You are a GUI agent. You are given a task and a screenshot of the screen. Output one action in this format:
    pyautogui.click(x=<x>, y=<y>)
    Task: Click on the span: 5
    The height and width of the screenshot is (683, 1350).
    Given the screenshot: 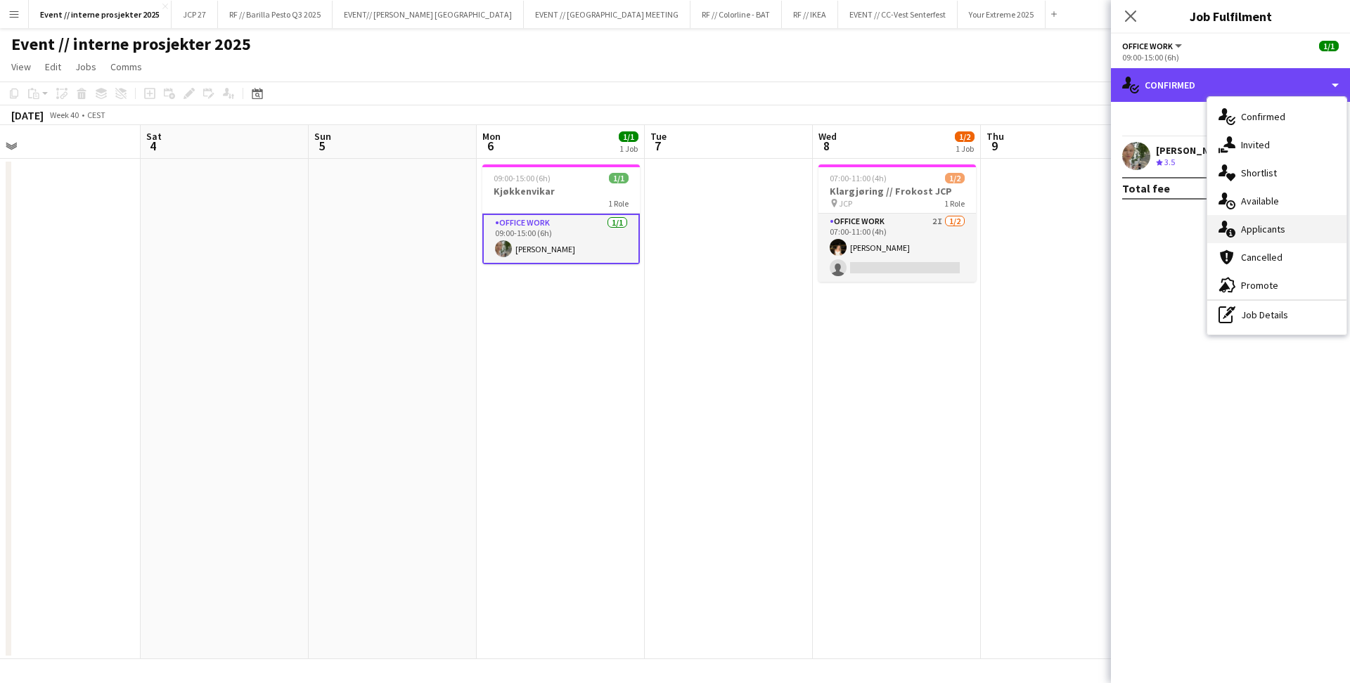 What is the action you would take?
    pyautogui.click(x=321, y=146)
    